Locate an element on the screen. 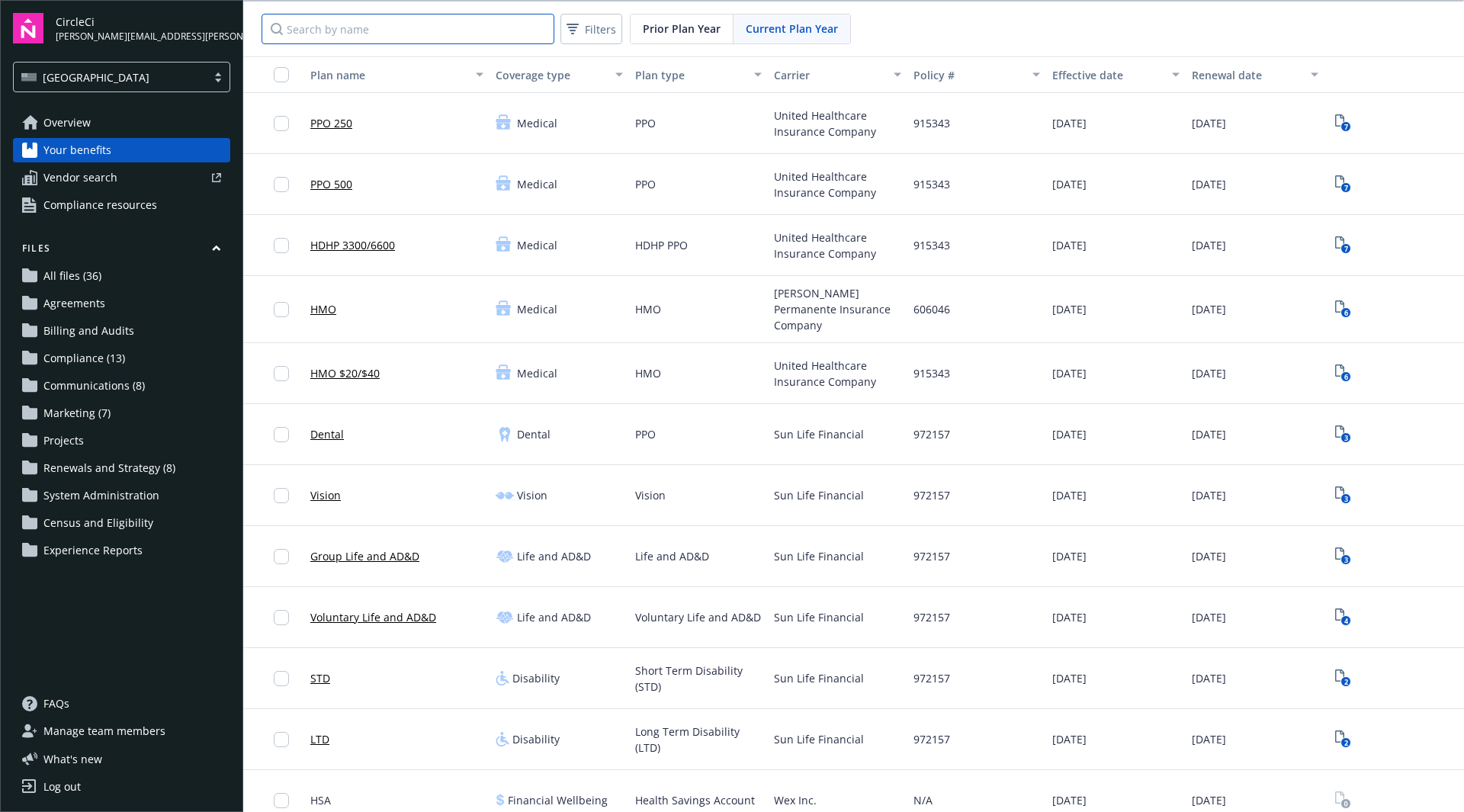 The image size is (1464, 812). span: All files (36) is located at coordinates (73, 276).